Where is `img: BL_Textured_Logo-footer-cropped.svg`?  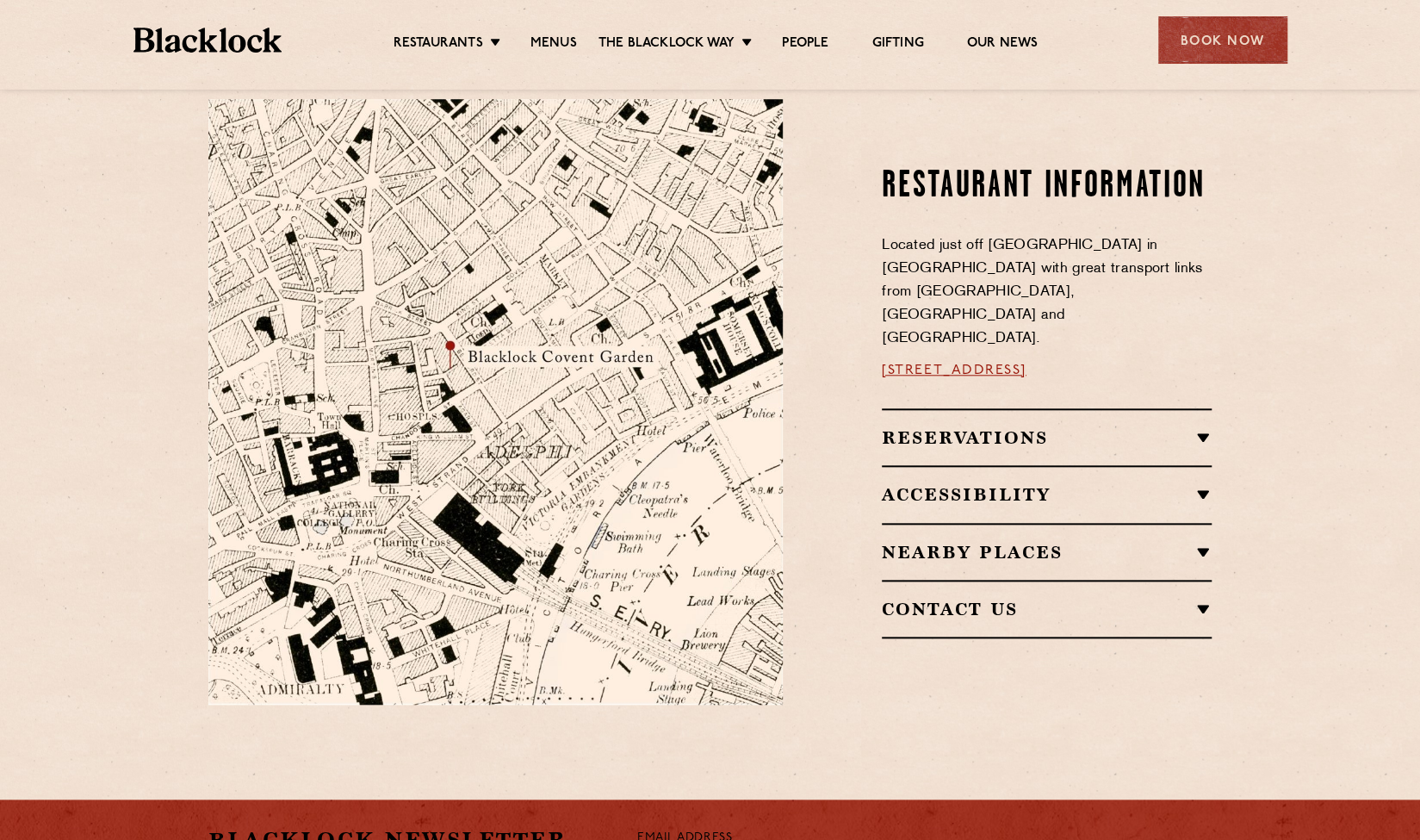 img: BL_Textured_Logo-footer-cropped.svg is located at coordinates (208, 40).